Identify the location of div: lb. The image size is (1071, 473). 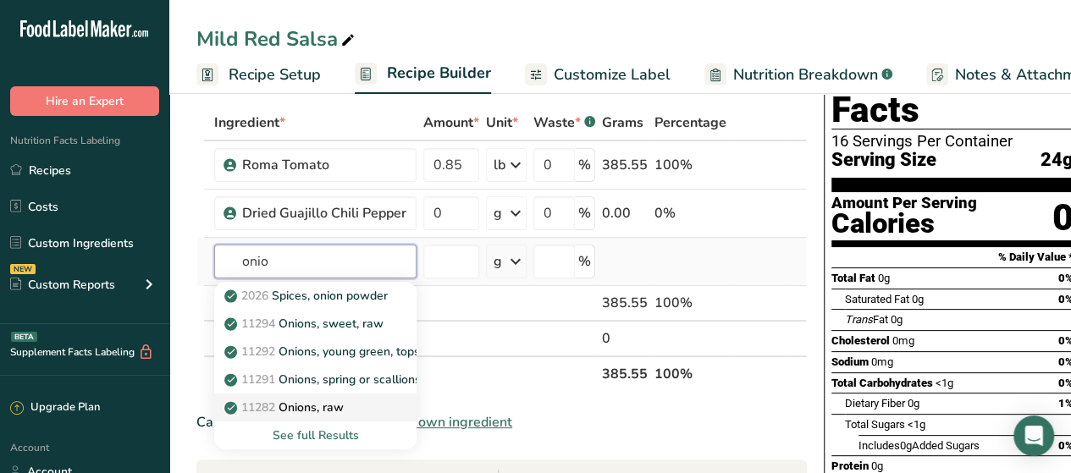
(499, 165).